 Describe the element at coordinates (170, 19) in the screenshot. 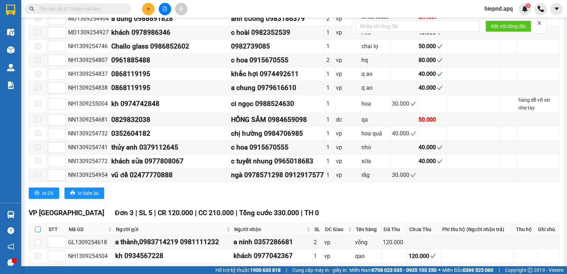

I see `div: a dũng 0988691828` at that location.